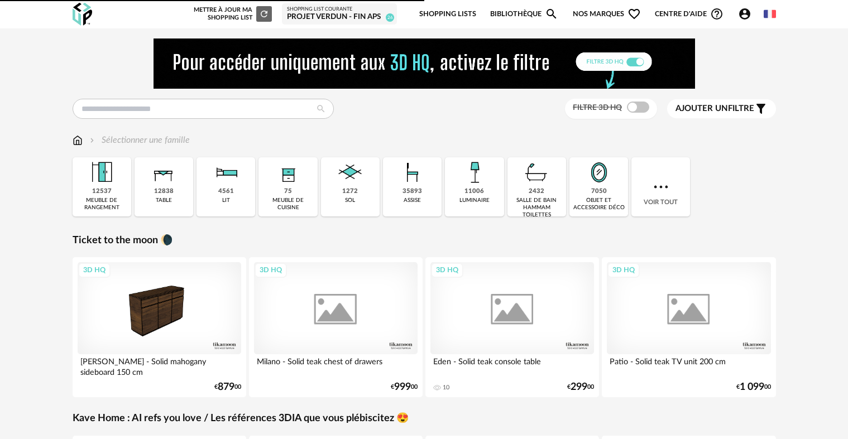 The height and width of the screenshot is (439, 848). I want to click on img: Miroir.png, so click(599, 172).